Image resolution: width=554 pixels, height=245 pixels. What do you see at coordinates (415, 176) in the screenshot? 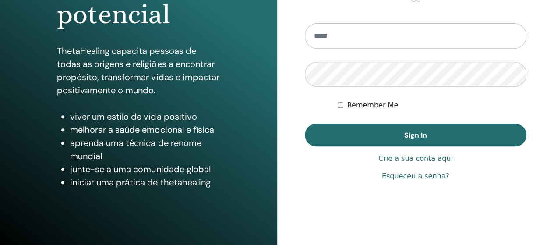
I see `a: Esqueceu a senha?` at bounding box center [415, 176].